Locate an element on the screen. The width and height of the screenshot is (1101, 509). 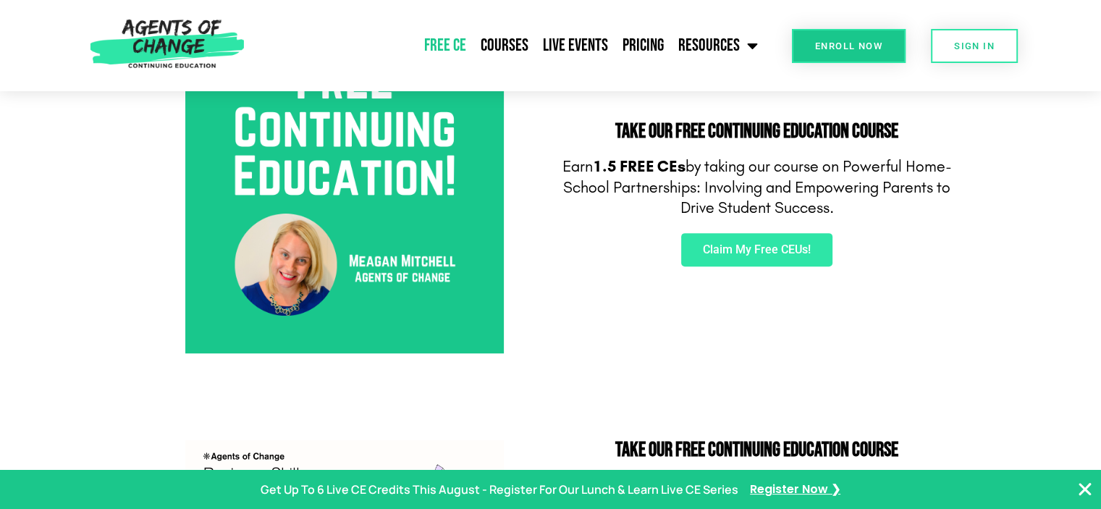
a: Register Now ❯ is located at coordinates (795, 489).